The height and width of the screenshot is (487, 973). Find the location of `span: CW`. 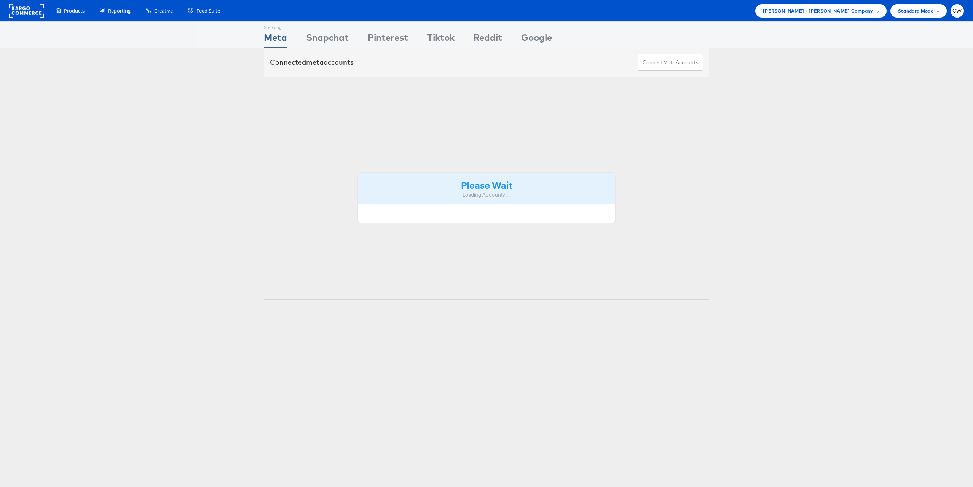

span: CW is located at coordinates (957, 11).